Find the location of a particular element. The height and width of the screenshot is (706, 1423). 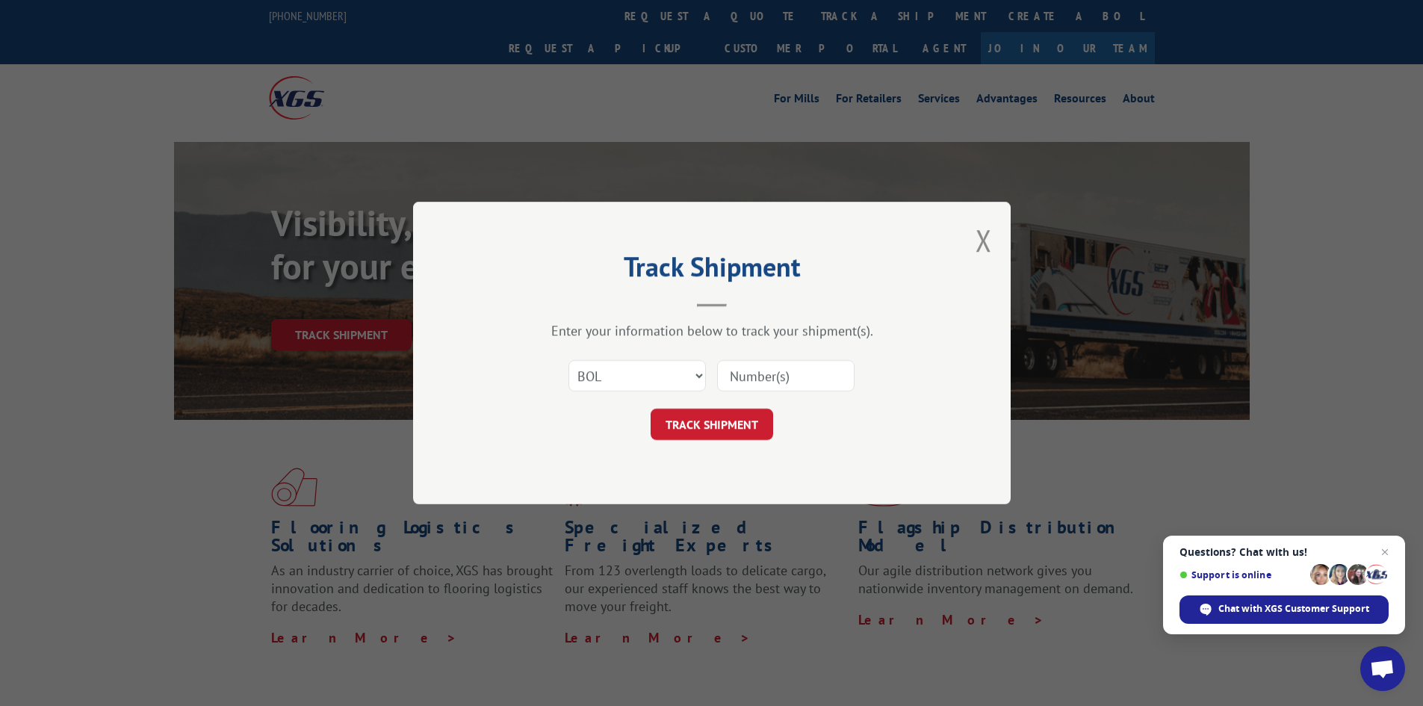

h2: Track Shipment is located at coordinates (712, 270).